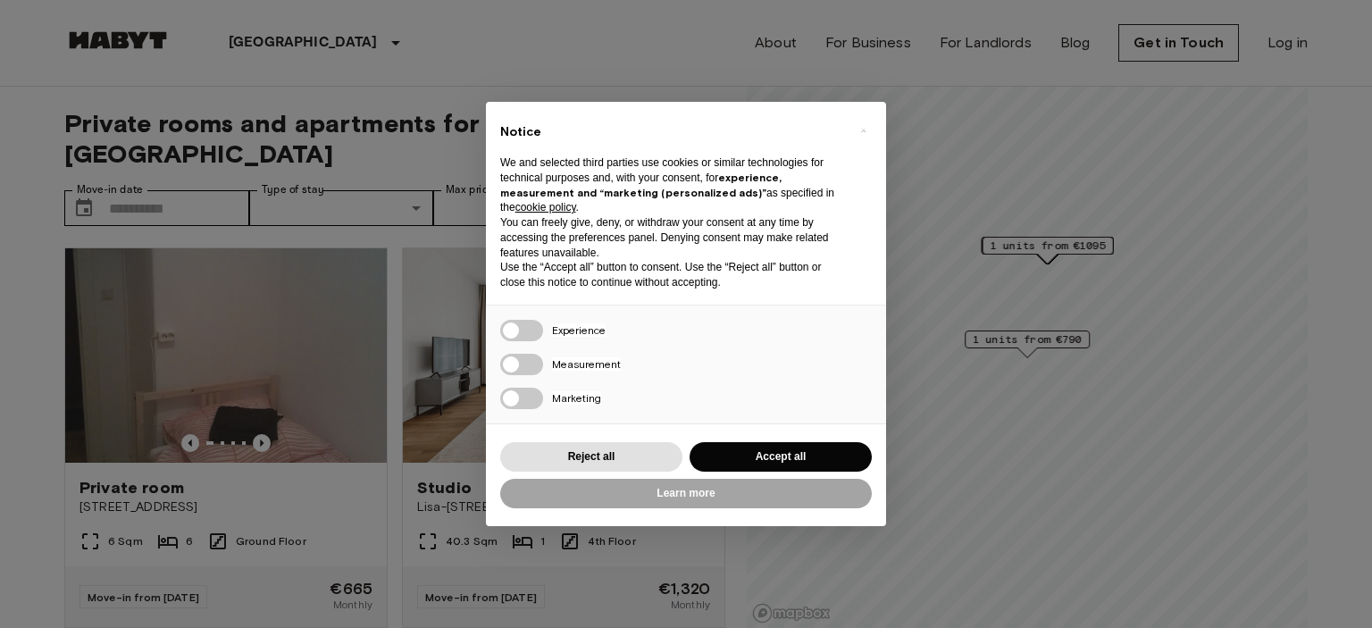 Image resolution: width=1372 pixels, height=628 pixels. Describe the element at coordinates (546, 207) in the screenshot. I see `a: cookie policy` at that location.